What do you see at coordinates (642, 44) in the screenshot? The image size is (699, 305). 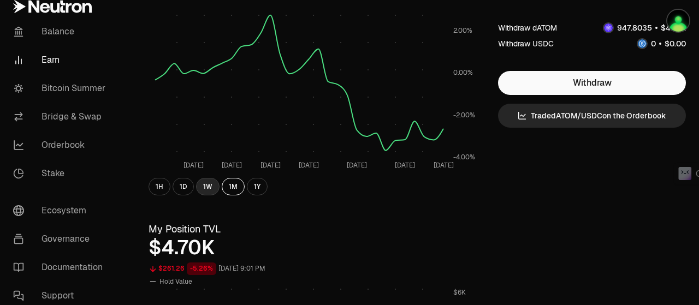 I see `img: USDC Logo` at bounding box center [642, 44].